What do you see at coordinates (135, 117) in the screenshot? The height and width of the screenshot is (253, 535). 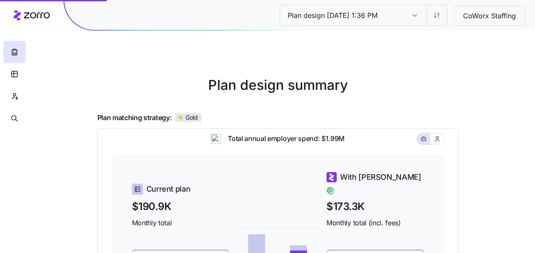 I see `span: Plan matching strategy:` at bounding box center [135, 117].